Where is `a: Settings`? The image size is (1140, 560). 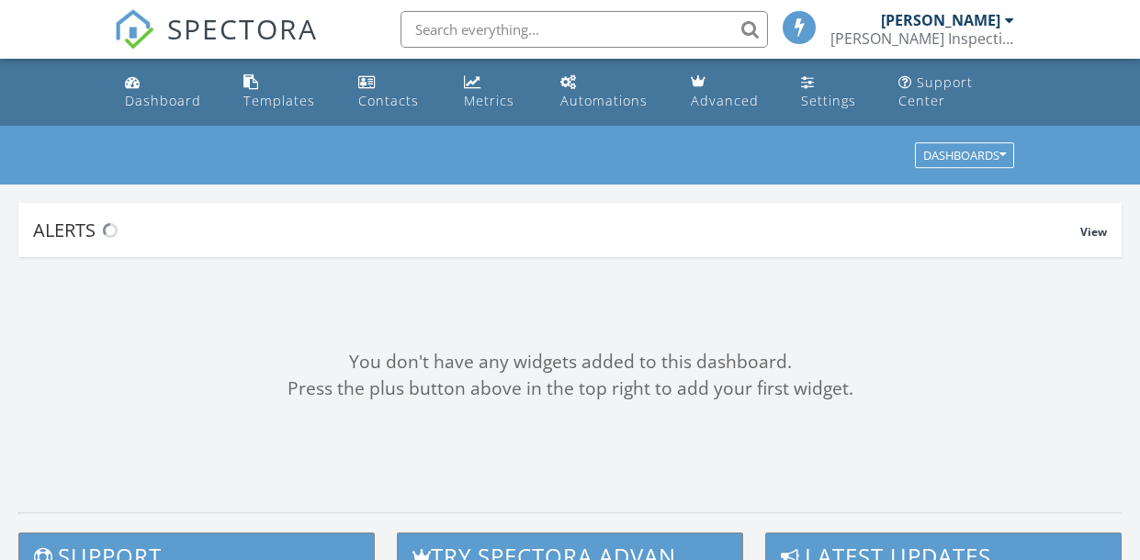
a: Settings is located at coordinates (835, 92).